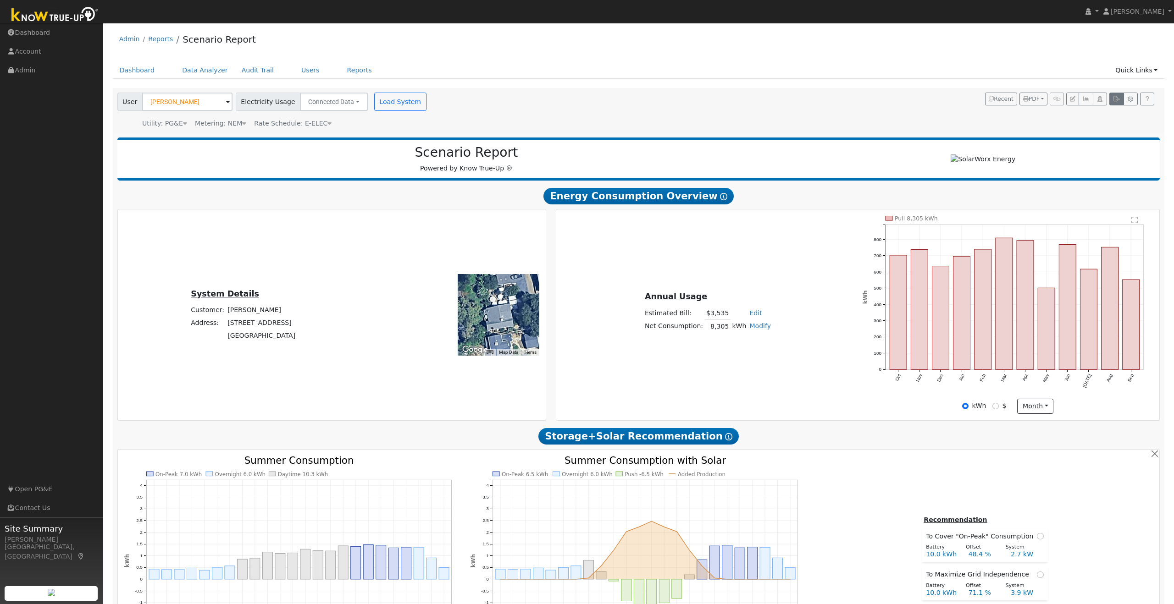 This screenshot has width=1174, height=604. What do you see at coordinates (1109, 378) in the screenshot?
I see `text: Aug` at bounding box center [1109, 378].